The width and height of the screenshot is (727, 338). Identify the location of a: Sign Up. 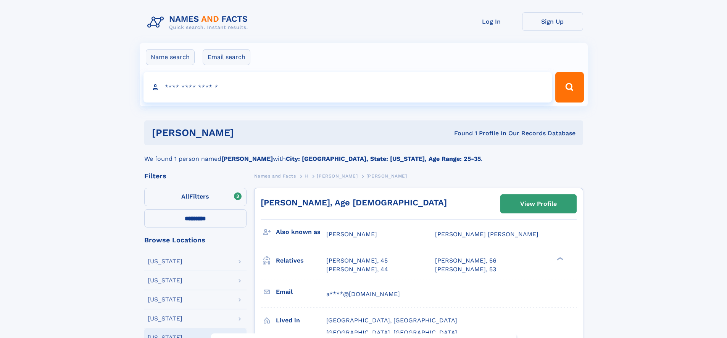
(552, 21).